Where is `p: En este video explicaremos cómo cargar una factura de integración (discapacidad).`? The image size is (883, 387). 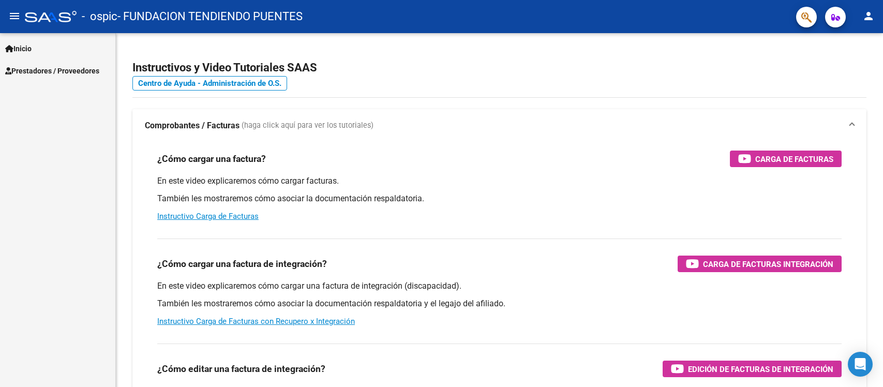 p: En este video explicaremos cómo cargar una factura de integración (discapacidad). is located at coordinates (499, 286).